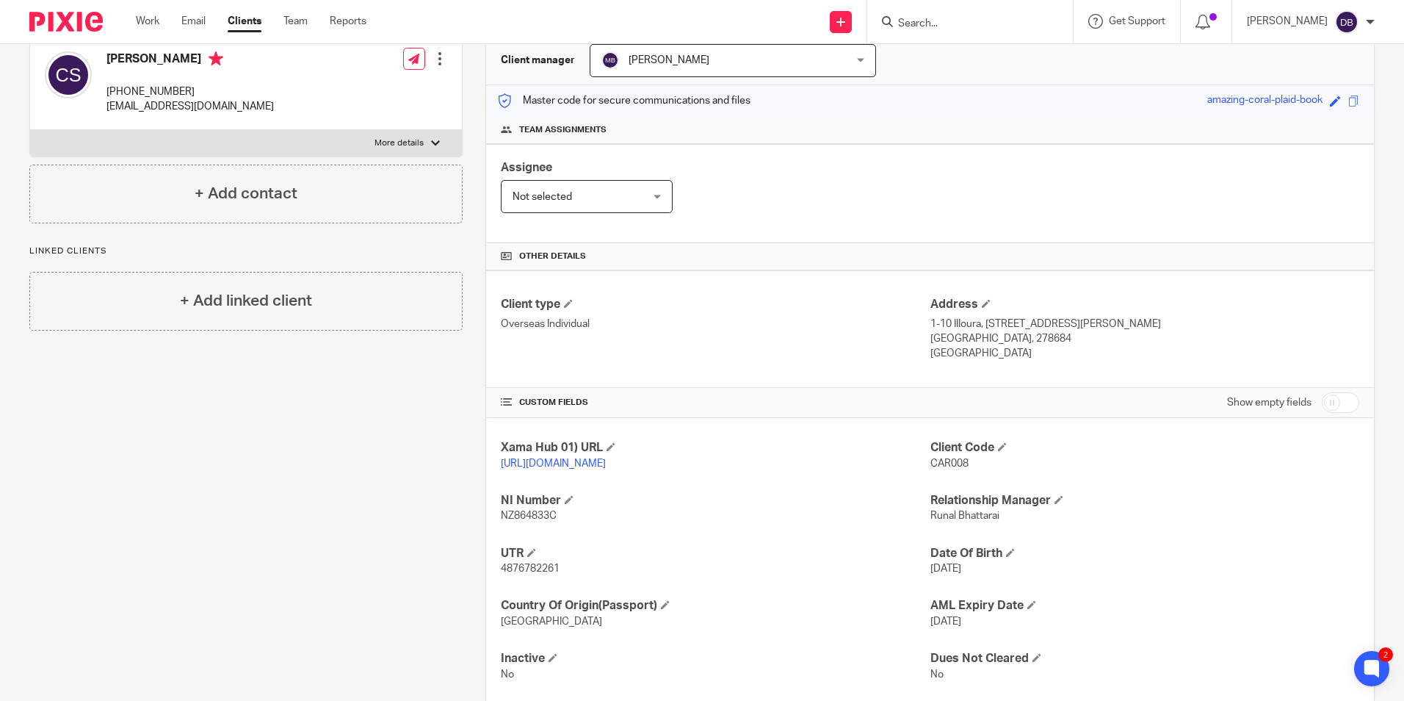 This screenshot has width=1404, height=701. Describe the element at coordinates (1145, 605) in the screenshot. I see `h4: AML Expiry Date` at that location.